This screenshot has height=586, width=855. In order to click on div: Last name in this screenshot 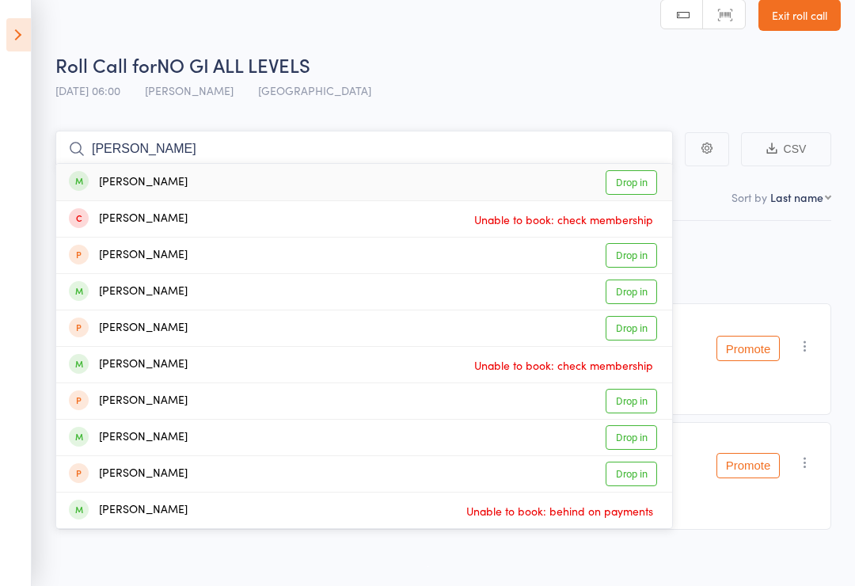, I will do `click(796, 197)`.